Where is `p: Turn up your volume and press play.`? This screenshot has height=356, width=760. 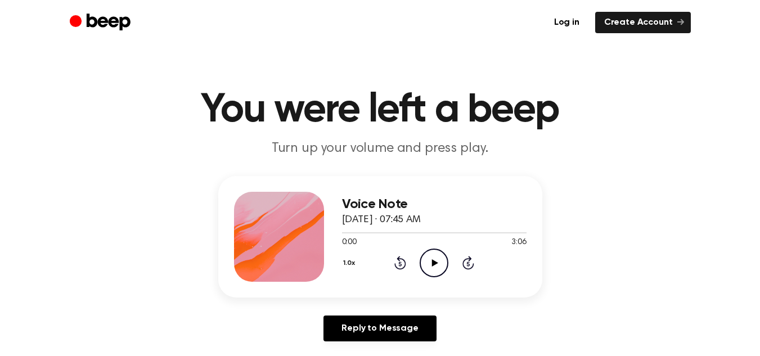 p: Turn up your volume and press play. is located at coordinates (380, 149).